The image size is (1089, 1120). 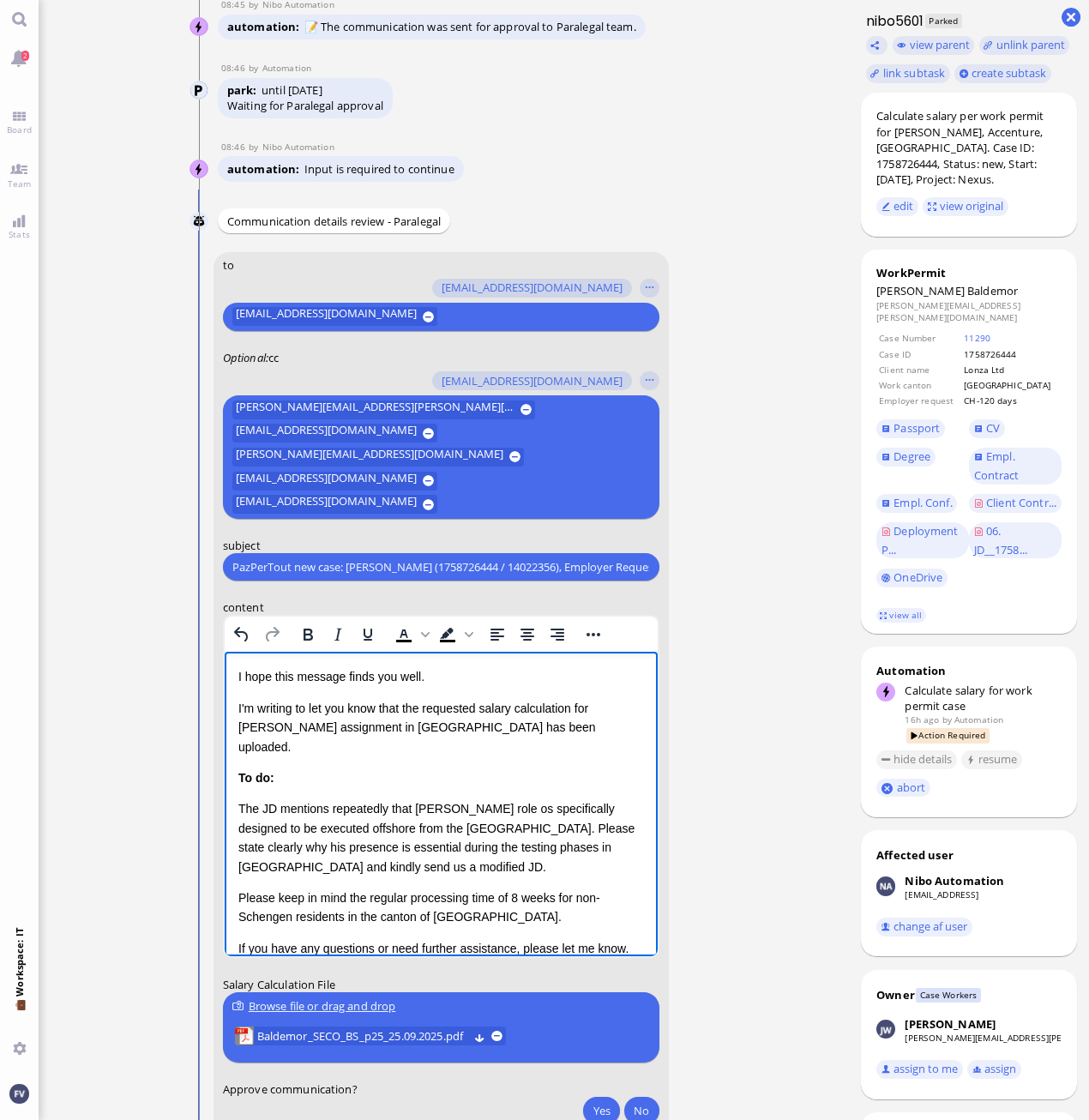 What do you see at coordinates (969, 273) in the screenshot?
I see `div: WorkPermit` at bounding box center [969, 273].